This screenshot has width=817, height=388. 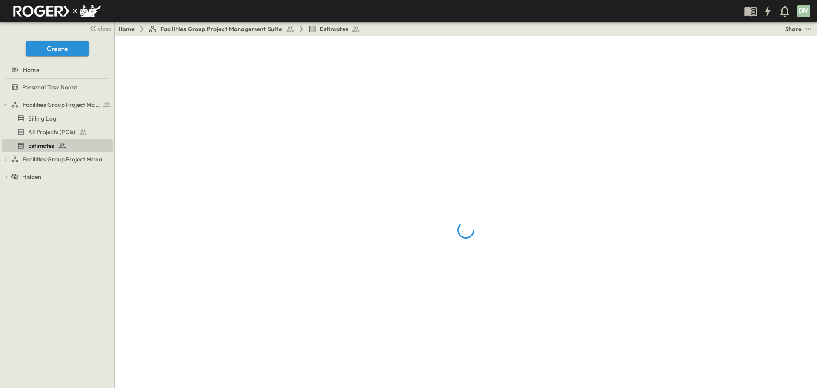 What do you see at coordinates (52, 132) in the screenshot?
I see `span: All Projects (PCIs)` at bounding box center [52, 132].